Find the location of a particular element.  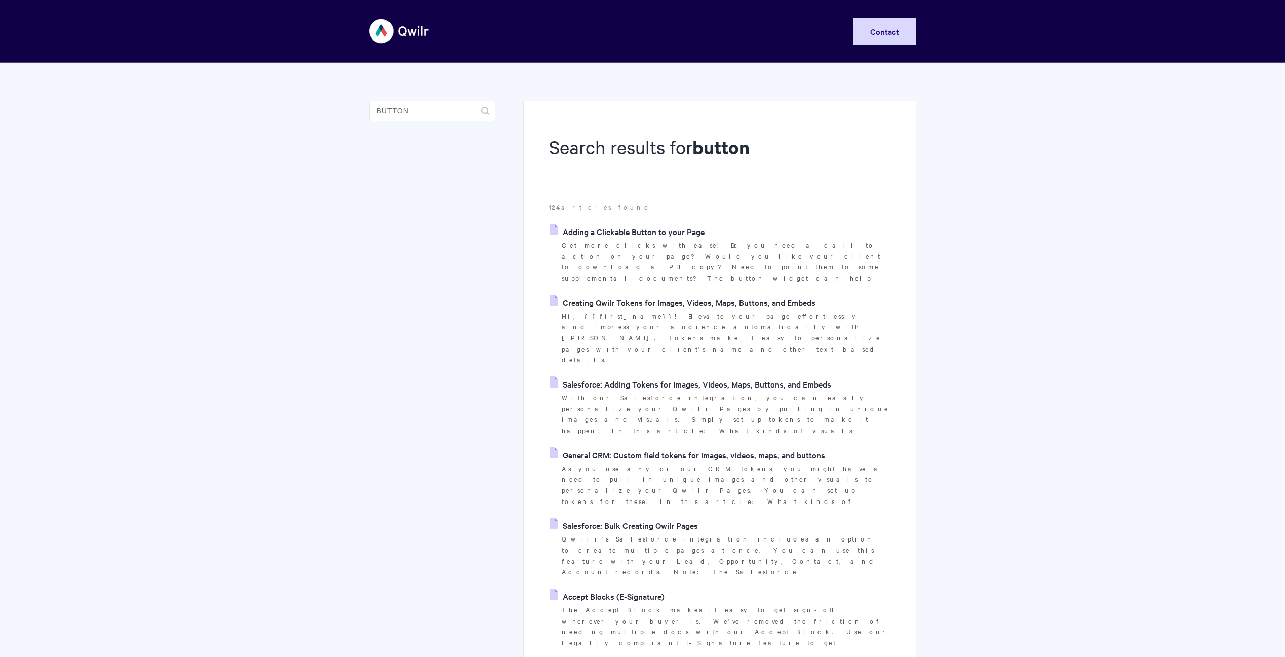

a: Contact is located at coordinates (884, 31).